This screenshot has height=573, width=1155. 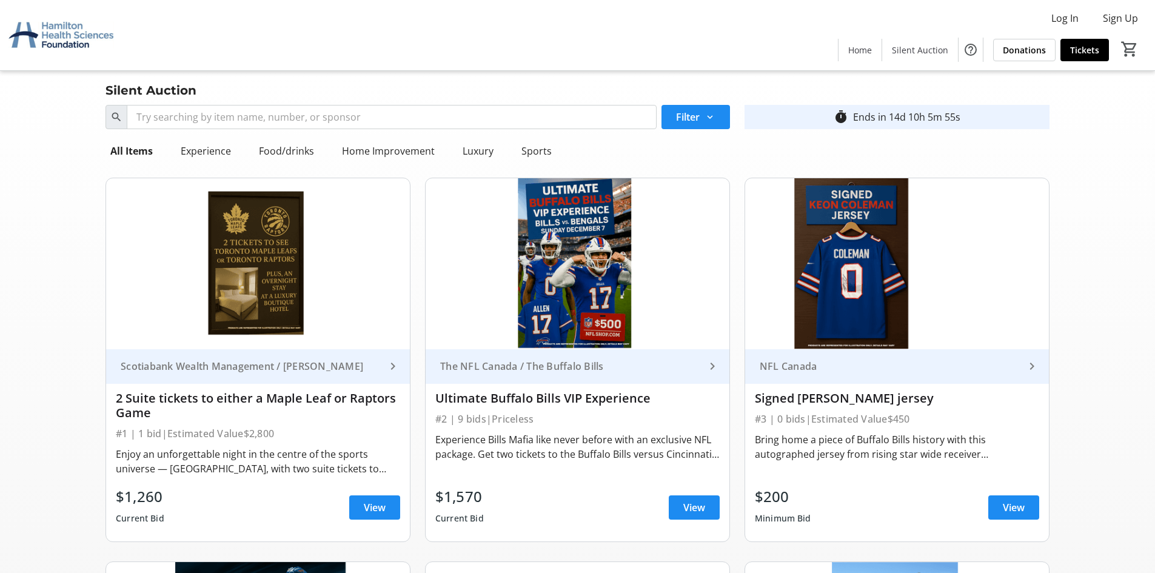 I want to click on img: 2 Suite tickets to either a Maple Leaf or Raptors Game, so click(x=258, y=264).